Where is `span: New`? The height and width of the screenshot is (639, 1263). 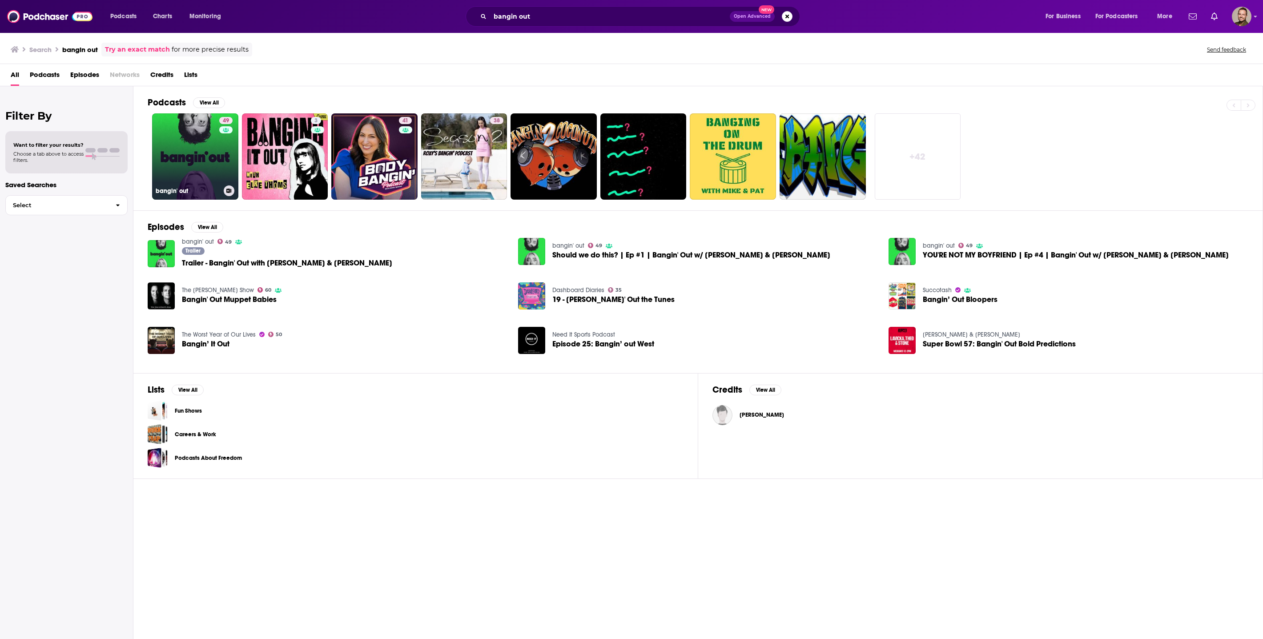 span: New is located at coordinates (767, 9).